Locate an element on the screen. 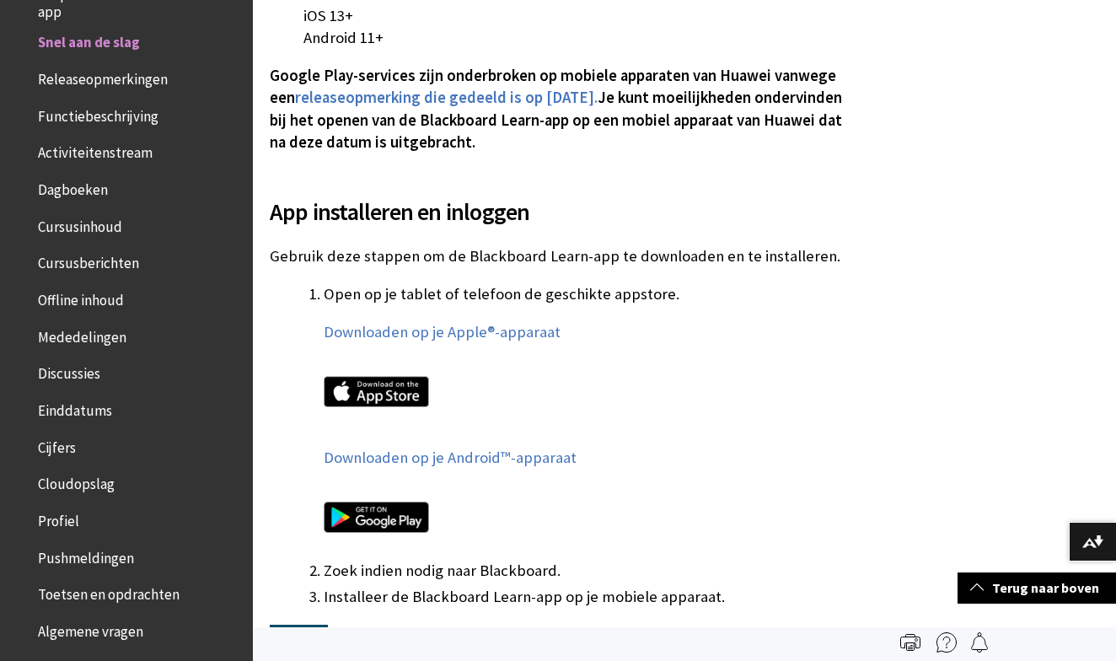 The height and width of the screenshot is (661, 1116). span: Toetsen en opdrachten is located at coordinates (109, 592).